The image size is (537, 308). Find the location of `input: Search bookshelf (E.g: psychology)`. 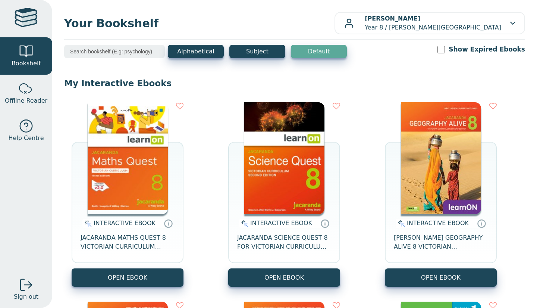

input: Search bookshelf (E.g: psychology) is located at coordinates (114, 51).